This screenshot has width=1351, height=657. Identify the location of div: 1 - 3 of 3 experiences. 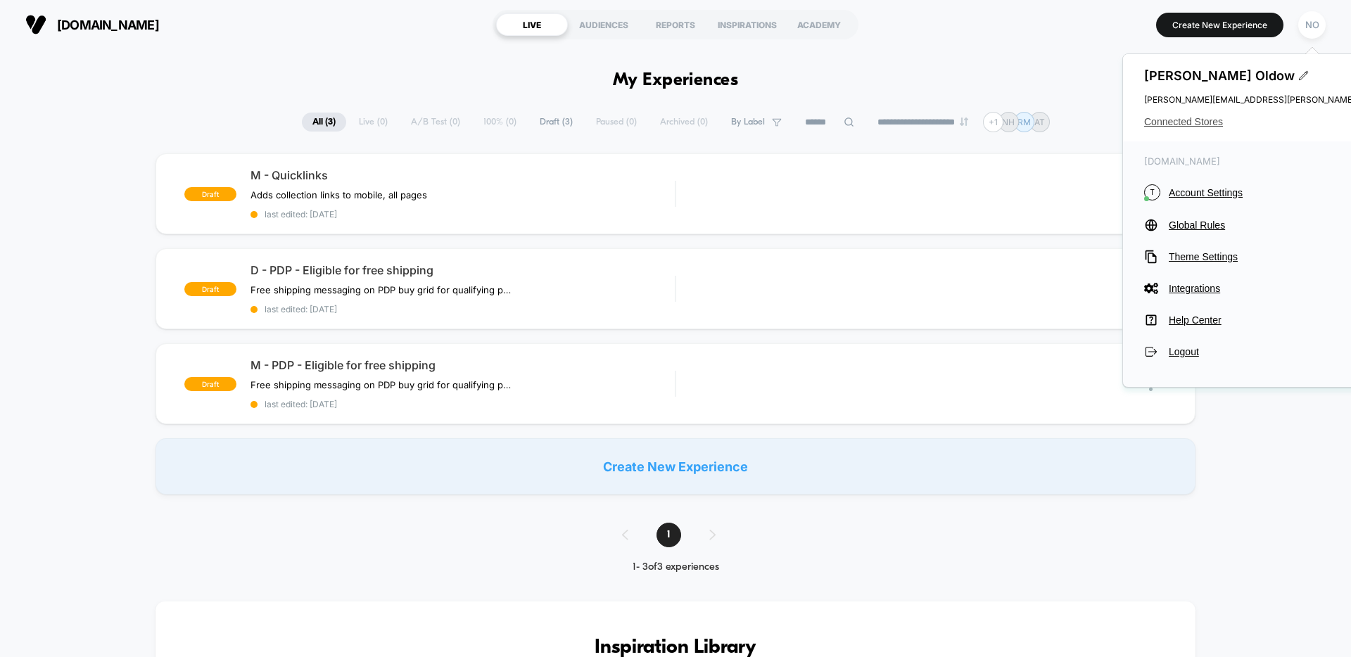
(675, 567).